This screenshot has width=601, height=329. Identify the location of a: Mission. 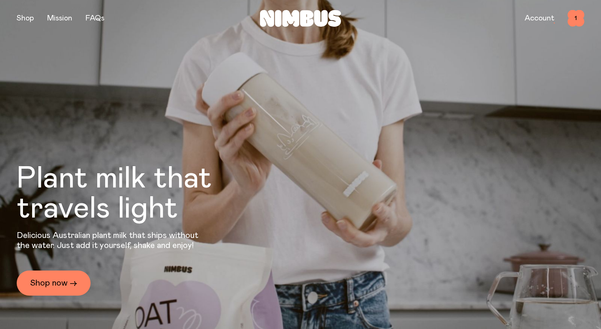
(60, 18).